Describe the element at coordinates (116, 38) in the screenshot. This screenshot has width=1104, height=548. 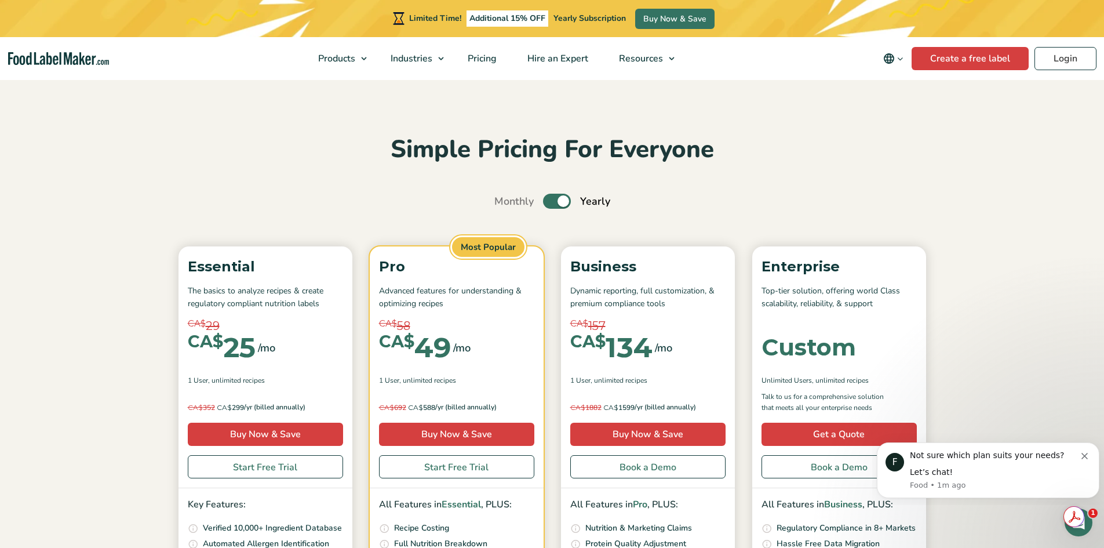
I see `div: message notification from Food, 1m ago. Not sure which plan suits your needs? Let’s chat!` at that location.